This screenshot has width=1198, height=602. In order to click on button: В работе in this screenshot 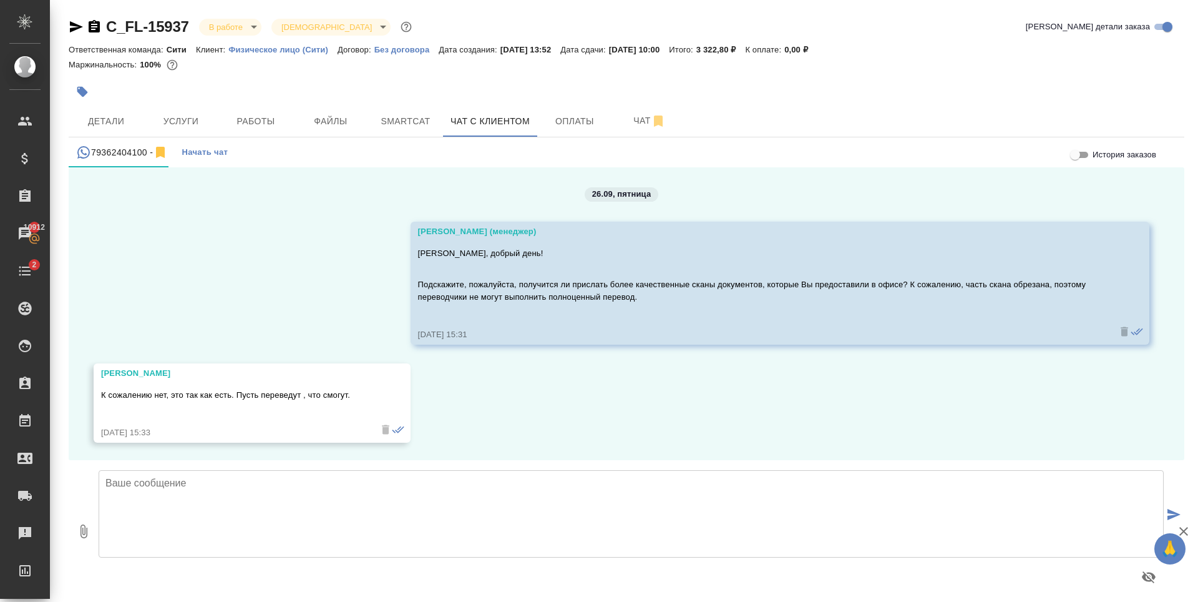, I will do `click(226, 27)`.